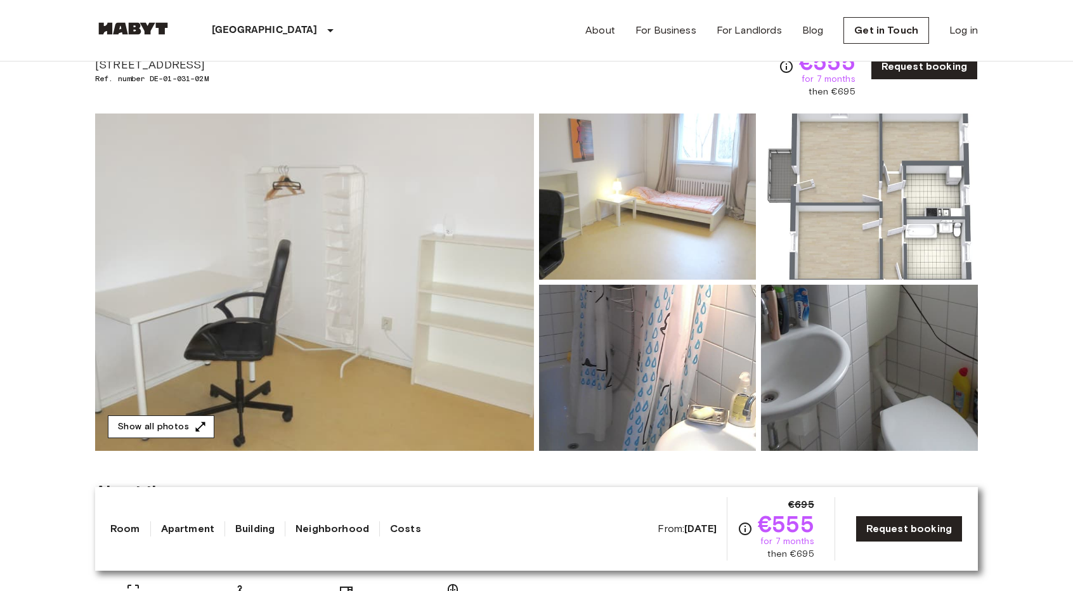 Image resolution: width=1073 pixels, height=591 pixels. What do you see at coordinates (886, 30) in the screenshot?
I see `a: Get in Touch` at bounding box center [886, 30].